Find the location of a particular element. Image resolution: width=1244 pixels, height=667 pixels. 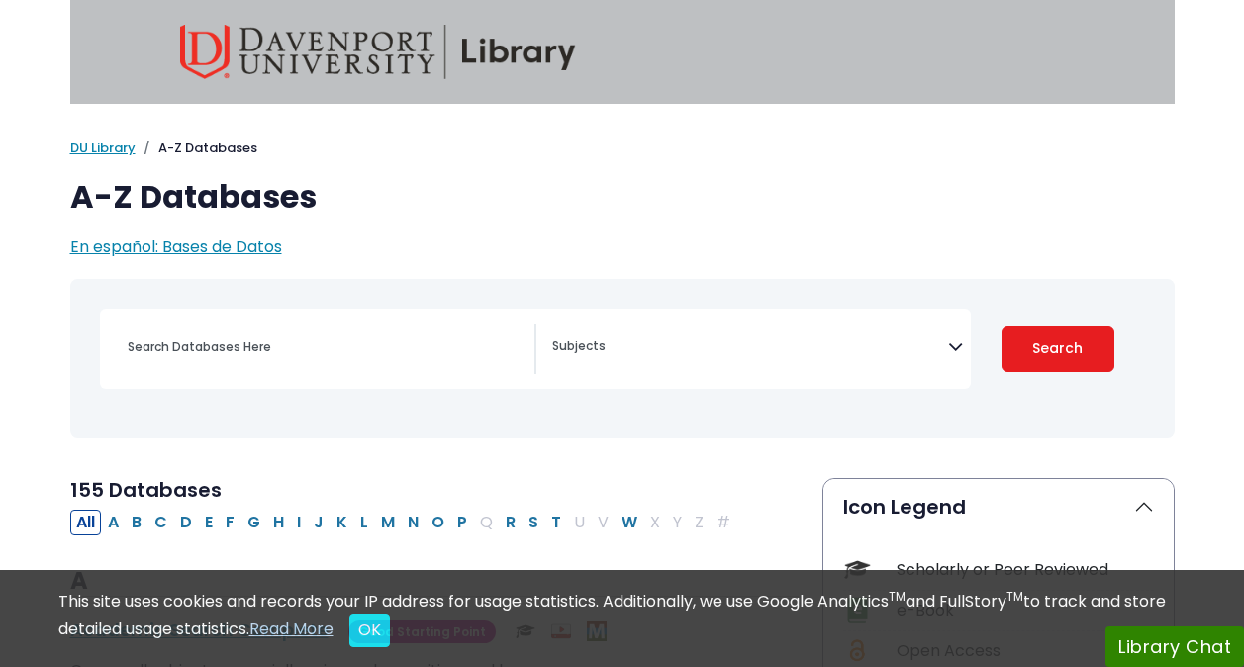

button: Filter Results F is located at coordinates (230, 522).